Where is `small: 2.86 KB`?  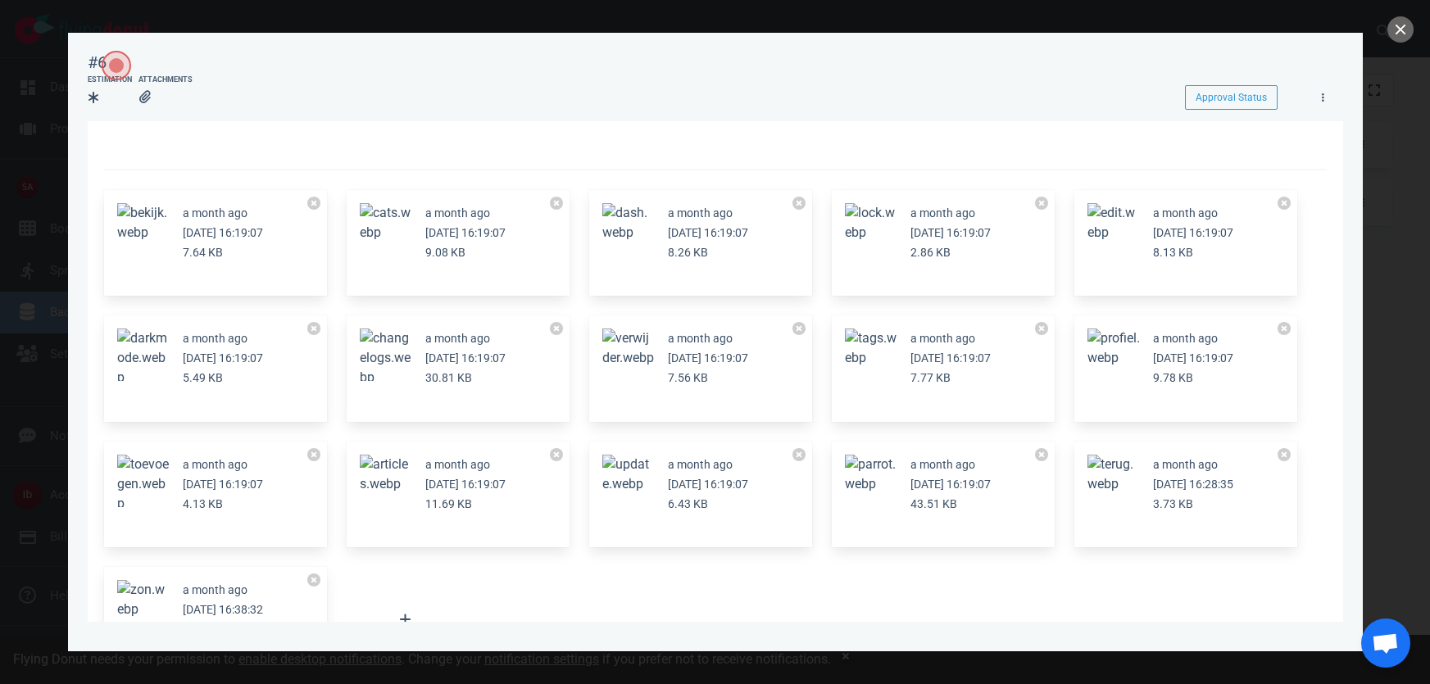
small: 2.86 KB is located at coordinates (930, 252).